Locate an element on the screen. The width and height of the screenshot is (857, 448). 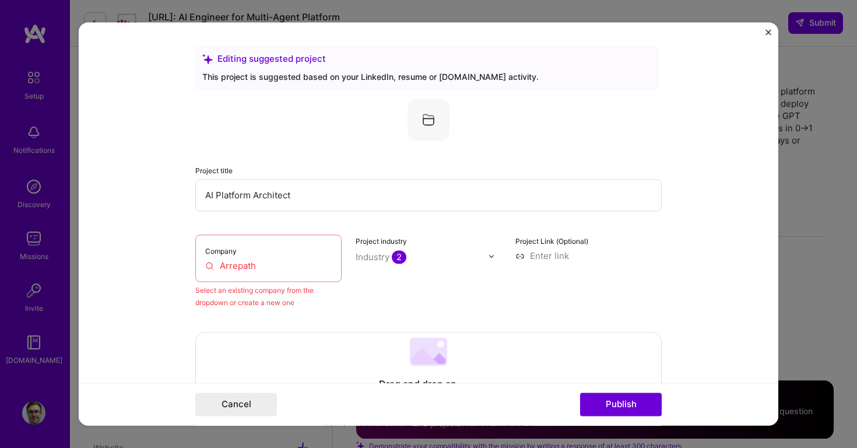
img: Company logo is located at coordinates (429, 120).